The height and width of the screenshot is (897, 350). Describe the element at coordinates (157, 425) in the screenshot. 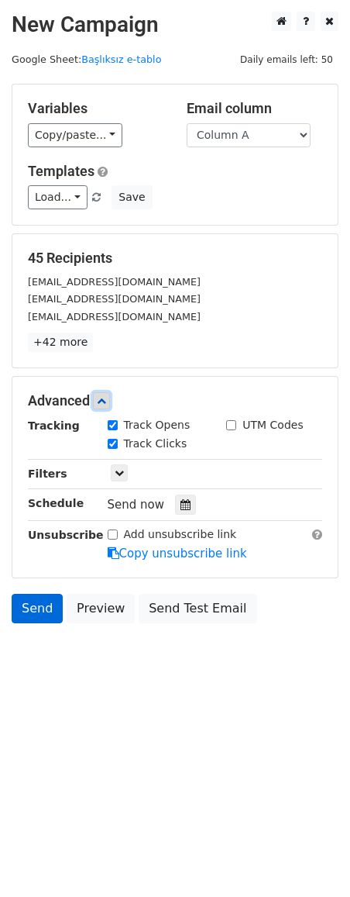

I see `label: Track Opens` at that location.